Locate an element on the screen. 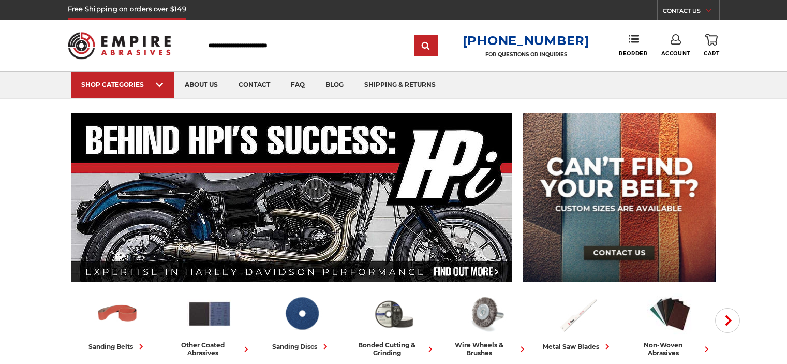  a: sanding discs is located at coordinates (302, 321).